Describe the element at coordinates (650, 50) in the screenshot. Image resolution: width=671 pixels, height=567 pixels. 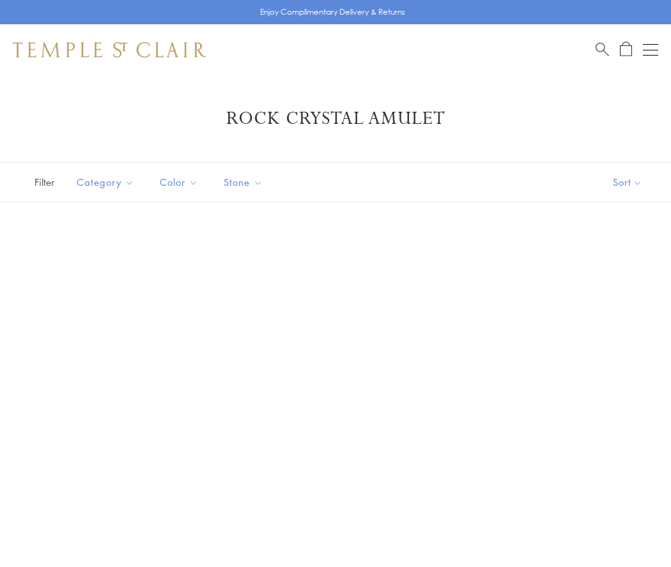
I see `button: Open navigation` at that location.